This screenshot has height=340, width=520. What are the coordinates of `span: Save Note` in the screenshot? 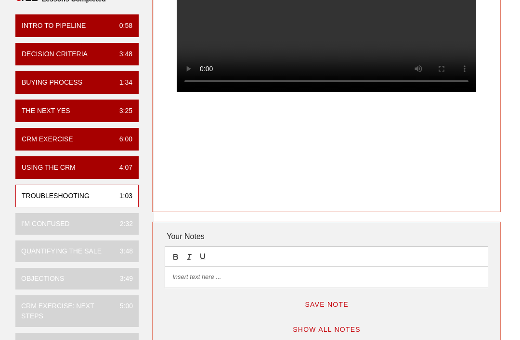 It's located at (326, 305).